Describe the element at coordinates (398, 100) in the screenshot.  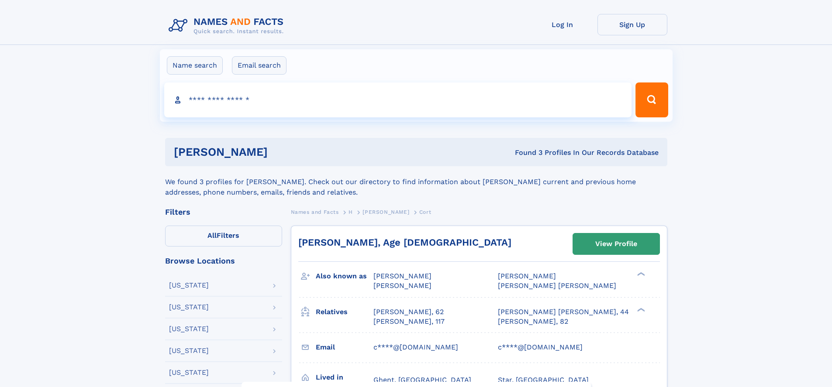
I see `input: search input` at that location.